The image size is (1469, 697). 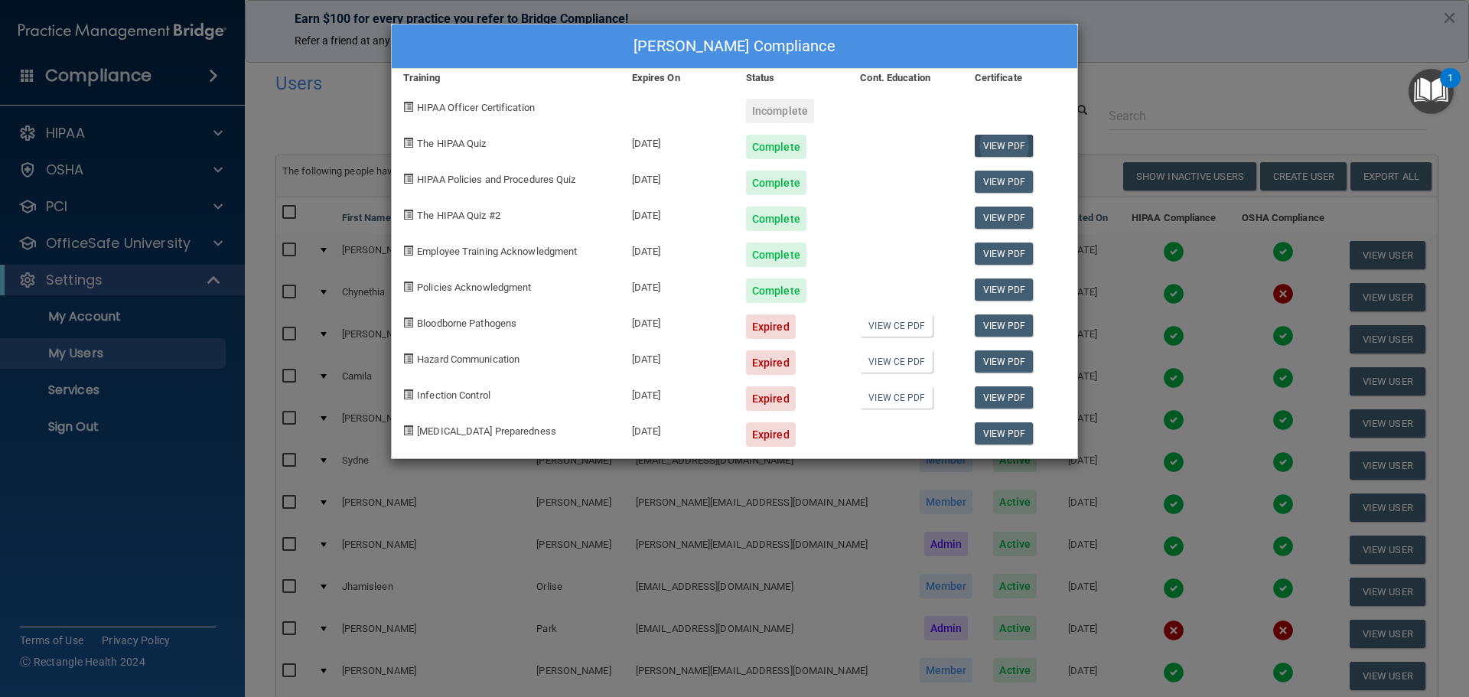 What do you see at coordinates (1020, 78) in the screenshot?
I see `div: Certificate` at bounding box center [1020, 78].